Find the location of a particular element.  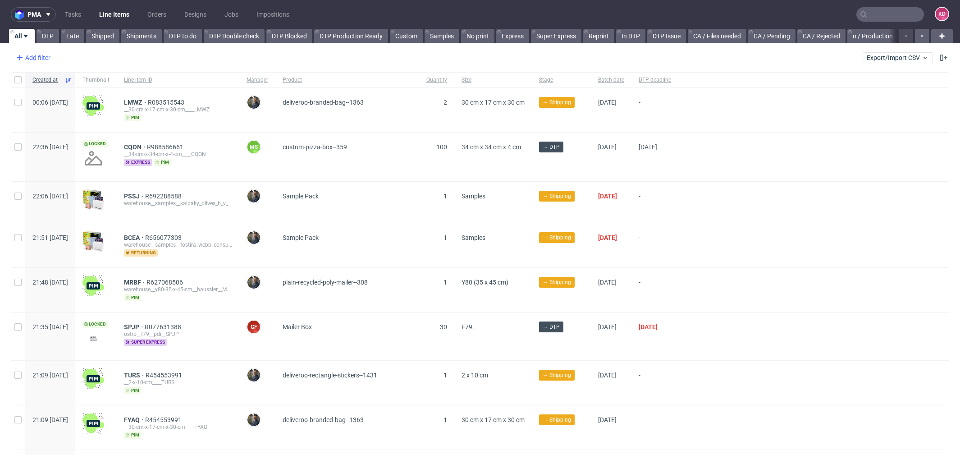

span: R454553991 is located at coordinates (164, 420).